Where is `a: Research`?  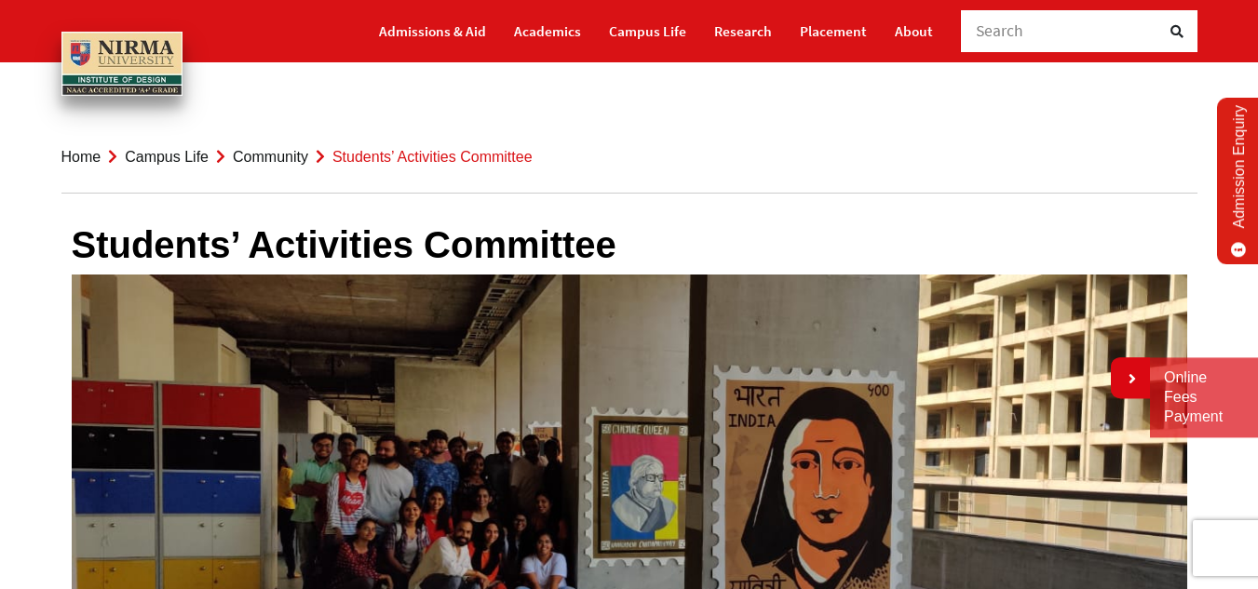
a: Research is located at coordinates (743, 31).